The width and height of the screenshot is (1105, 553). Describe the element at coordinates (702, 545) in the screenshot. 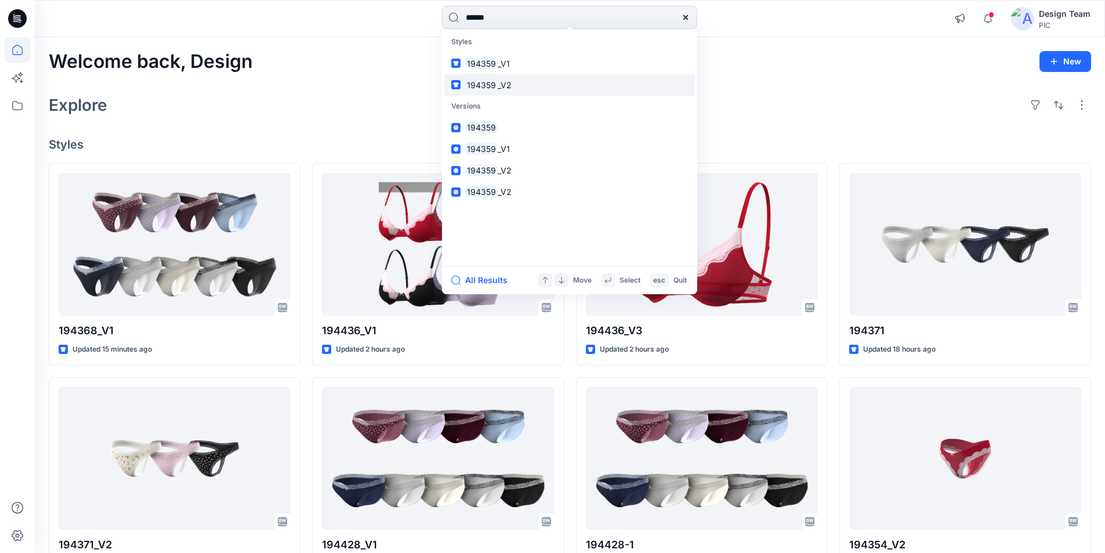

I see `p: 194428-1` at that location.